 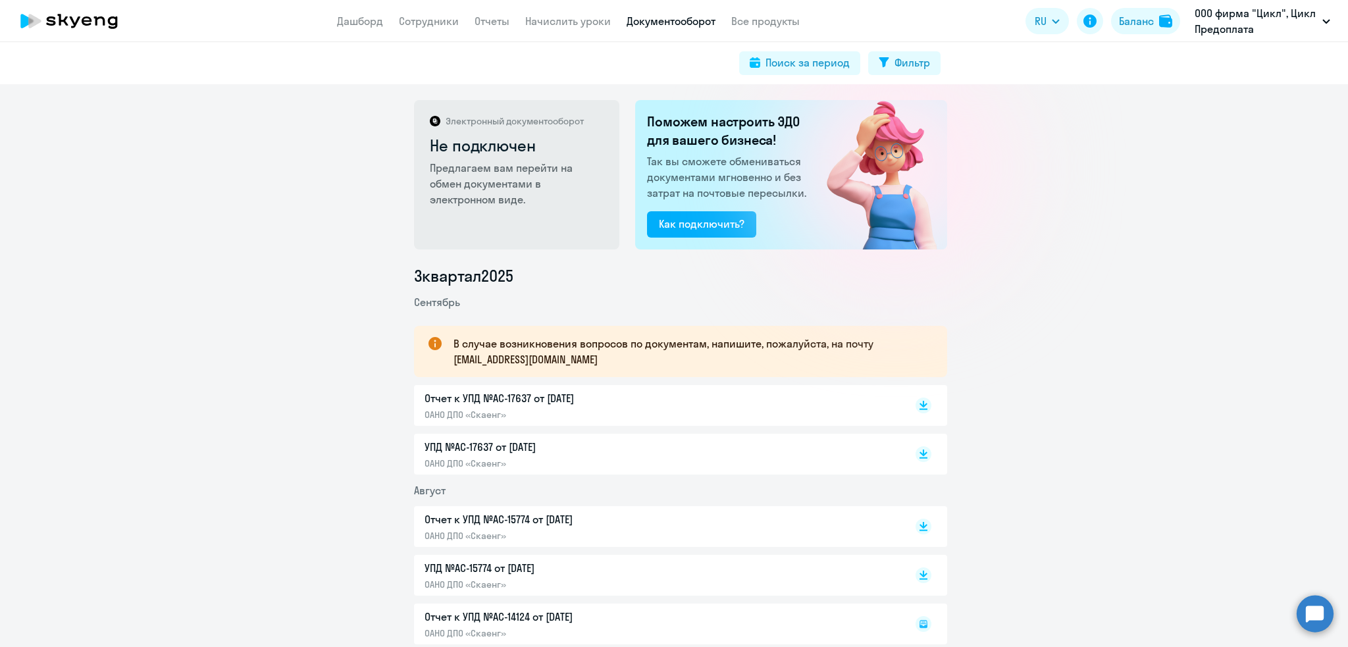 I want to click on img: not_connected, so click(x=873, y=174).